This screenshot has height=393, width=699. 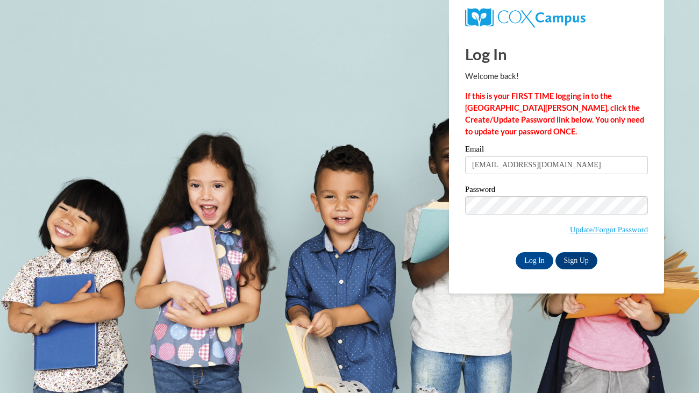 What do you see at coordinates (577, 261) in the screenshot?
I see `a: Sign Up` at bounding box center [577, 261].